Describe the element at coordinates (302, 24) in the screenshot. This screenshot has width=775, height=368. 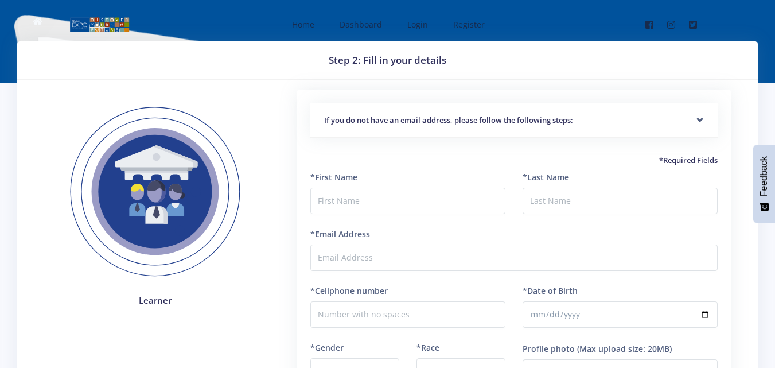
I see `a: Home` at that location.